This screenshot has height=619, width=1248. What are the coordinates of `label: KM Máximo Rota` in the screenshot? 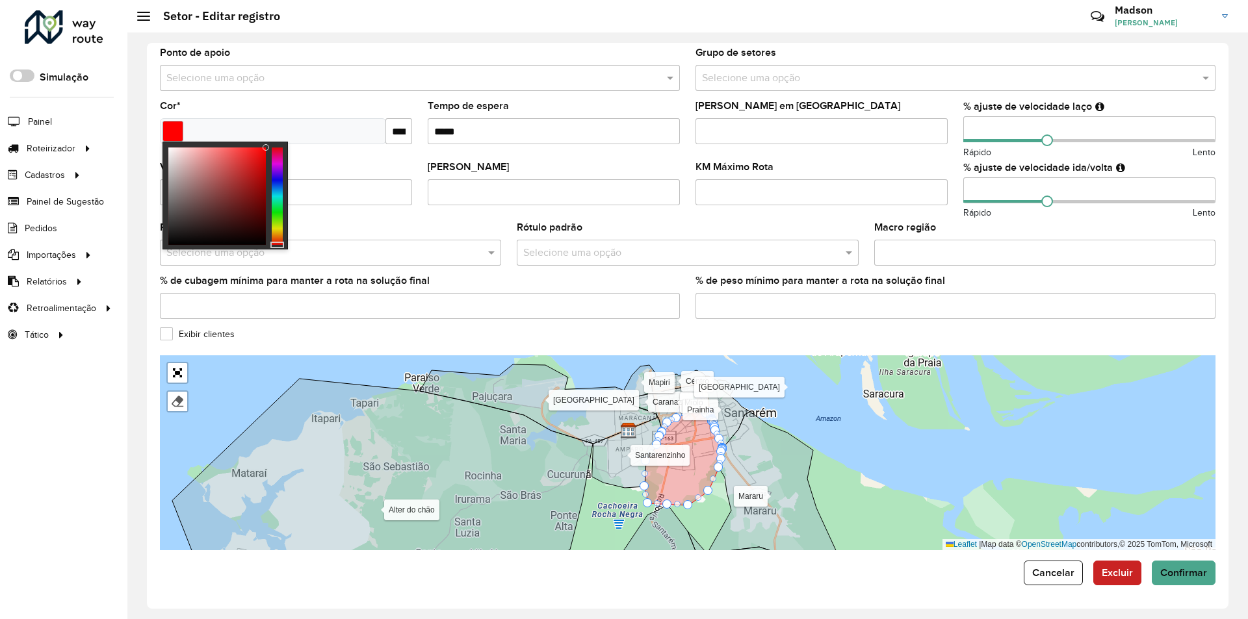 It's located at (735, 167).